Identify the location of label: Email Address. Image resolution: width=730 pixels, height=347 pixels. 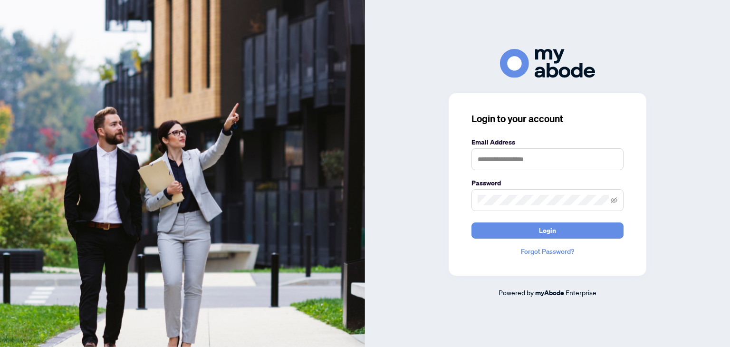
(547, 142).